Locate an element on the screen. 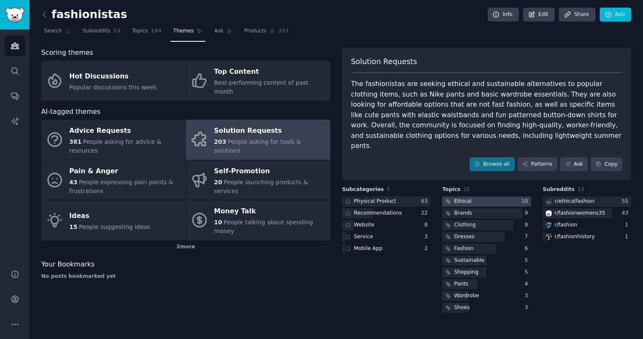 This screenshot has height=339, width=643. span: People launching products & services is located at coordinates (261, 186).